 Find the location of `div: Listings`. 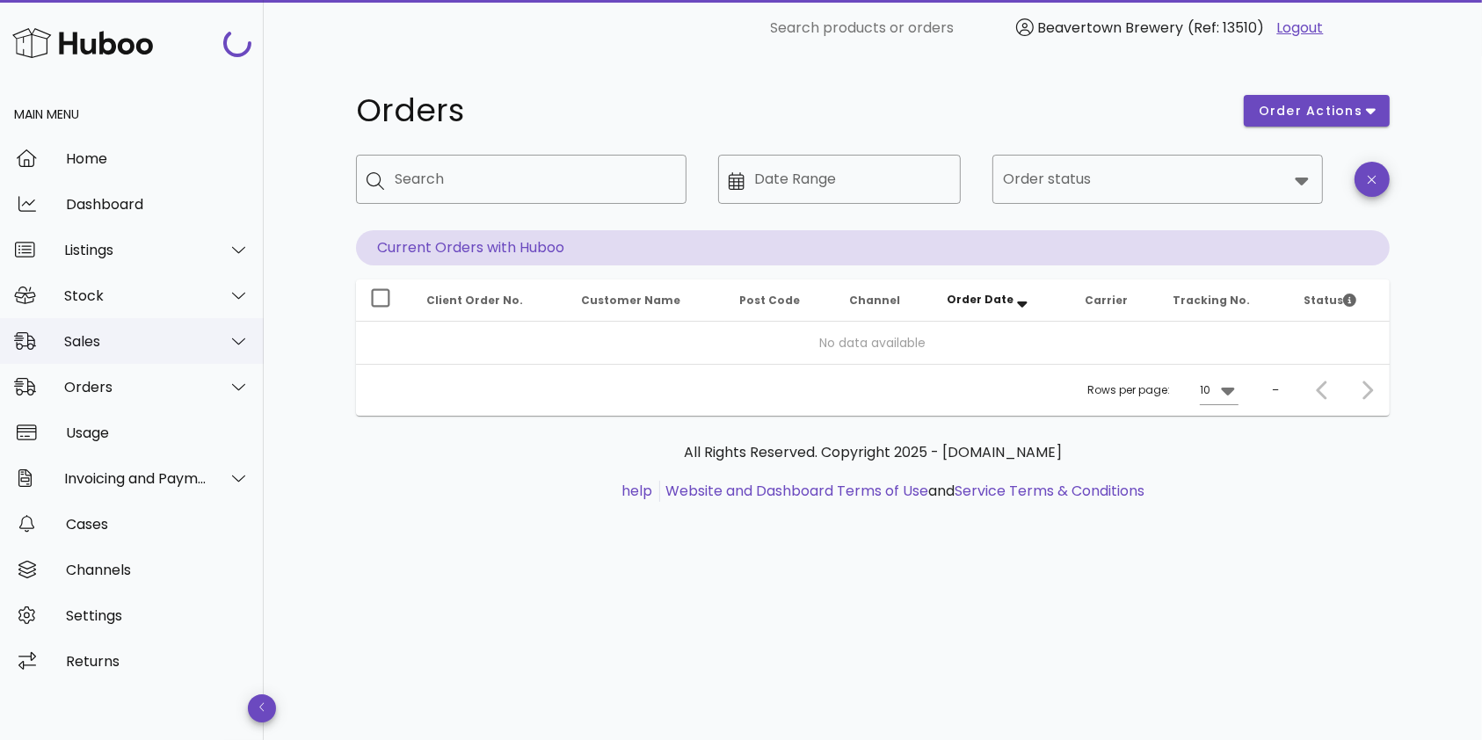

div: Listings is located at coordinates (135, 250).